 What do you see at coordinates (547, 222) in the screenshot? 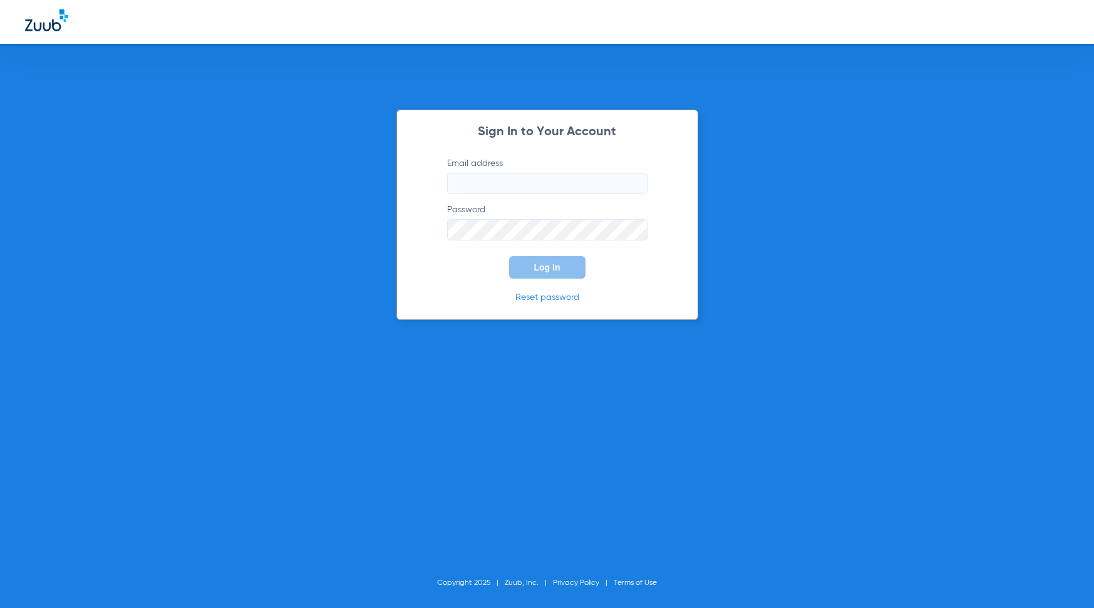
I see `label: Password` at bounding box center [547, 222].